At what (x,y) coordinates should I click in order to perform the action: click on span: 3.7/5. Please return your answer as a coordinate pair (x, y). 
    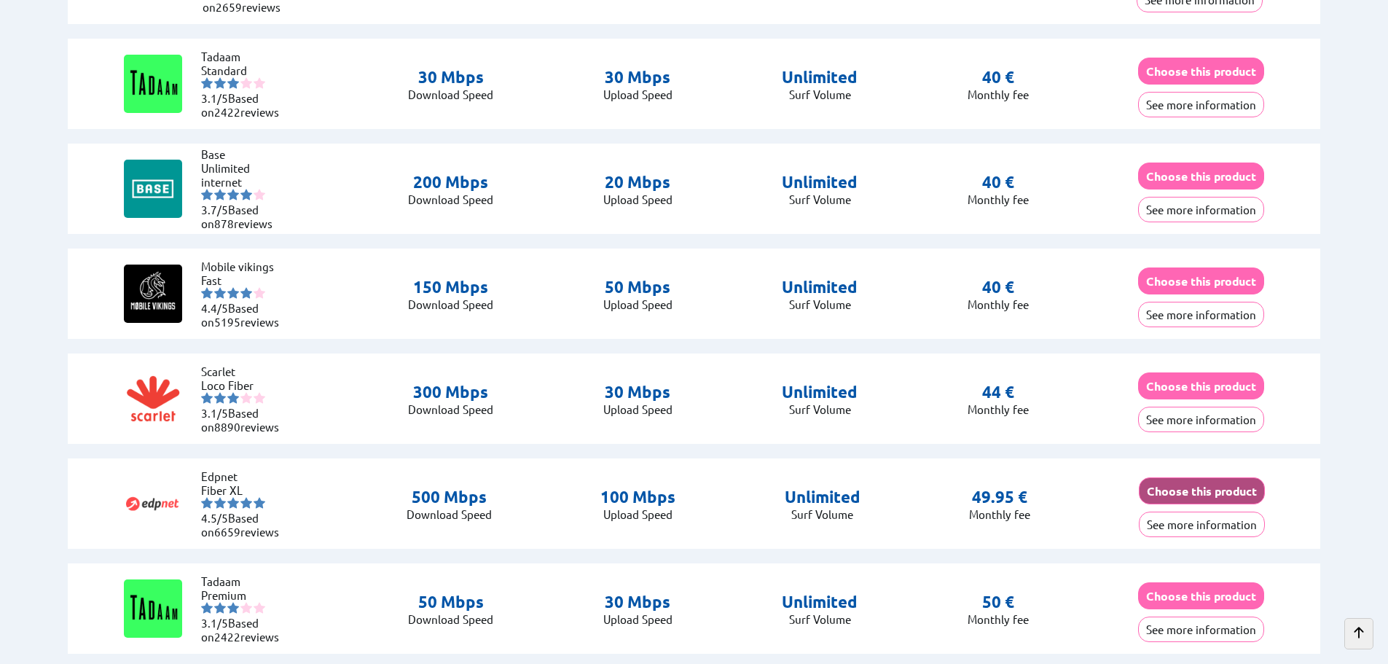
    Looking at the image, I should click on (214, 209).